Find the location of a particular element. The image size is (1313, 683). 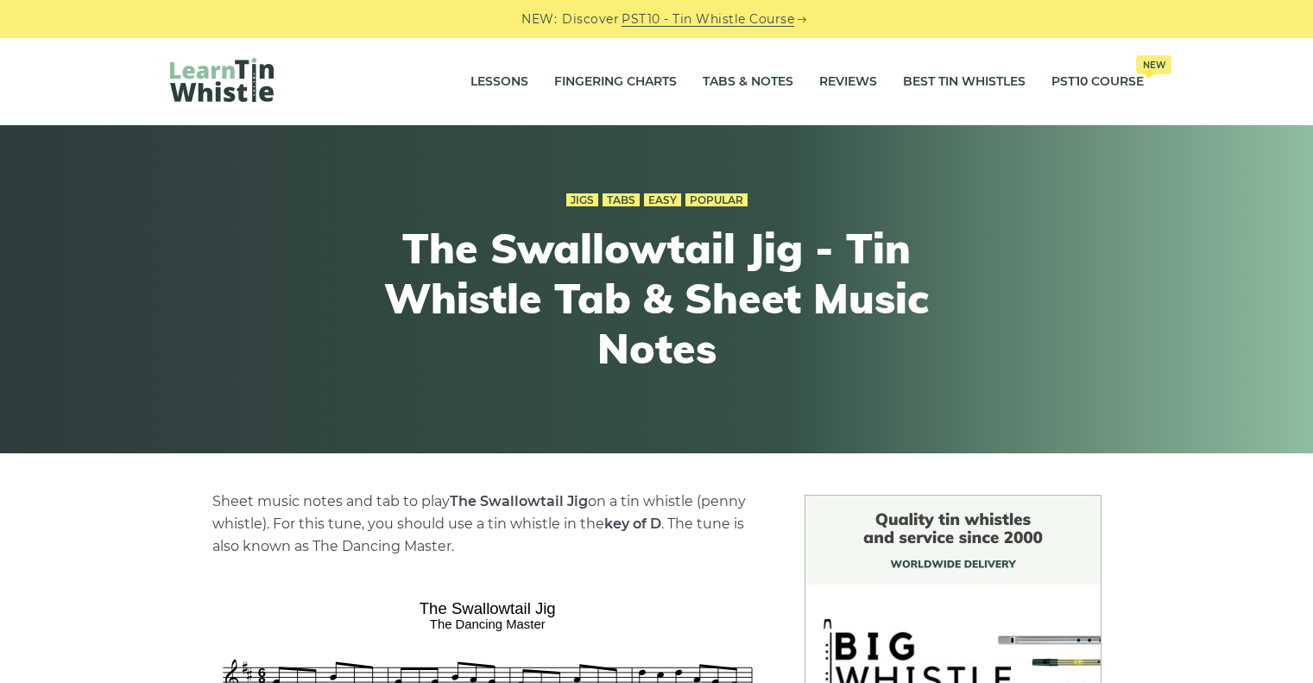

a: Popular is located at coordinates (717, 200).